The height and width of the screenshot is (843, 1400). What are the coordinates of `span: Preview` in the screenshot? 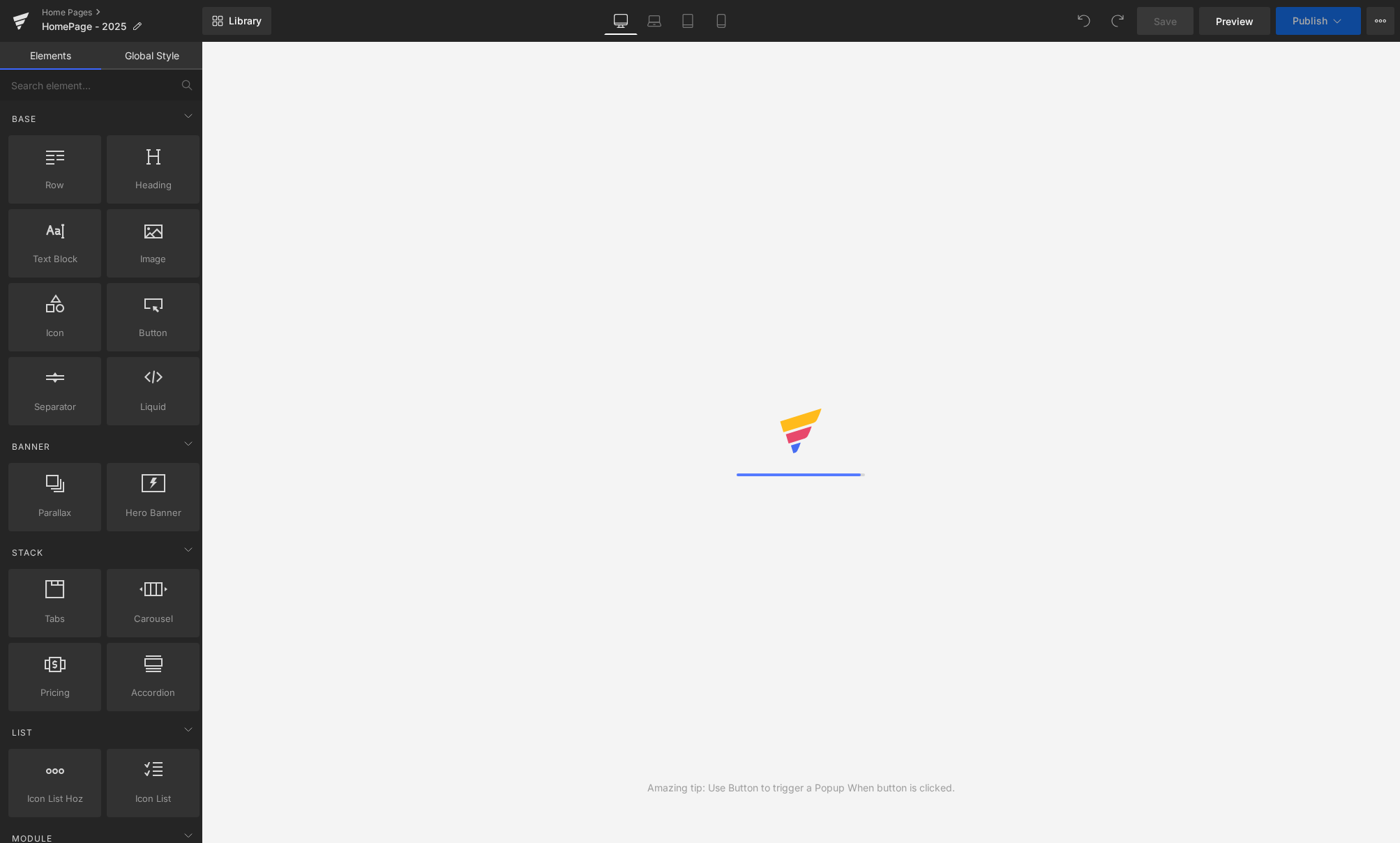 It's located at (1235, 21).